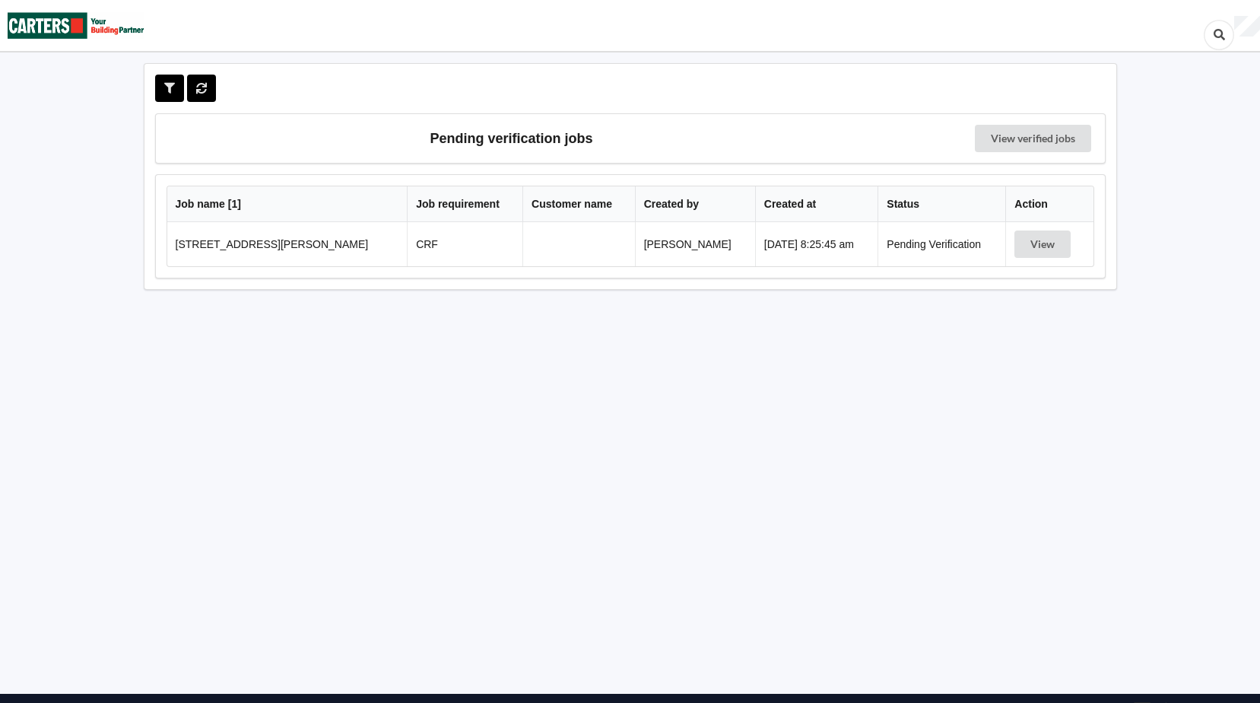 The width and height of the screenshot is (1260, 703). I want to click on th: Status, so click(941, 204).